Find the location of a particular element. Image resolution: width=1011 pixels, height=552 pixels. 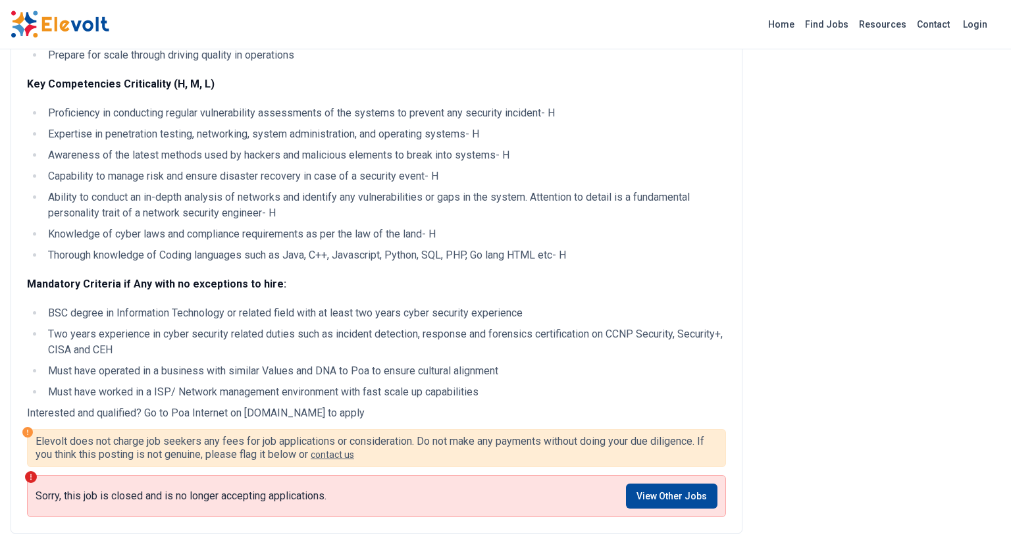

li: Two years experience in cyber security related duties such as incident detection, response and fo... is located at coordinates (385, 342).